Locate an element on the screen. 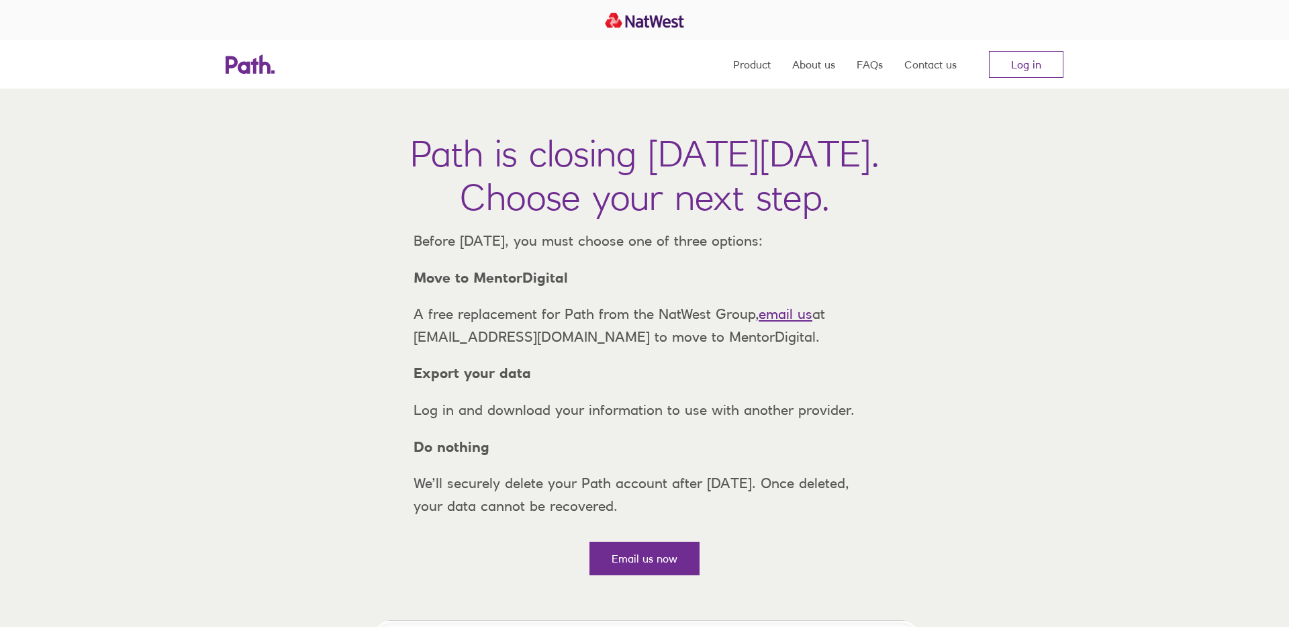  a: About us is located at coordinates (814, 64).